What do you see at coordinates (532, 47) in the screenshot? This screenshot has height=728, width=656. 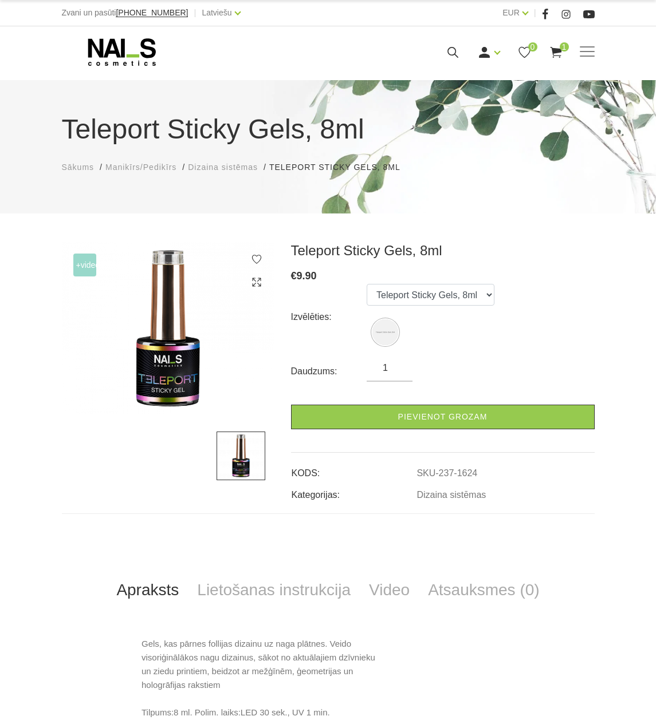 I see `span: 0` at bounding box center [532, 47].